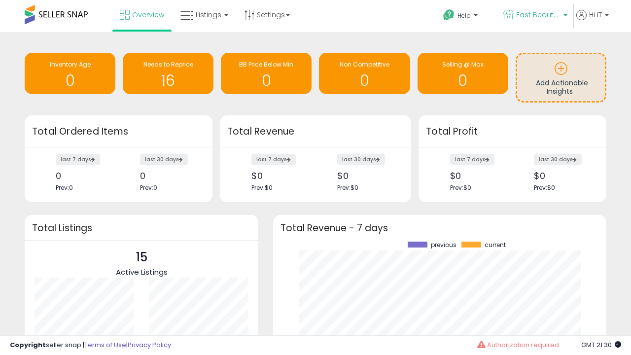 This screenshot has height=355, width=631. Describe the element at coordinates (209, 15) in the screenshot. I see `span: Listings` at that location.